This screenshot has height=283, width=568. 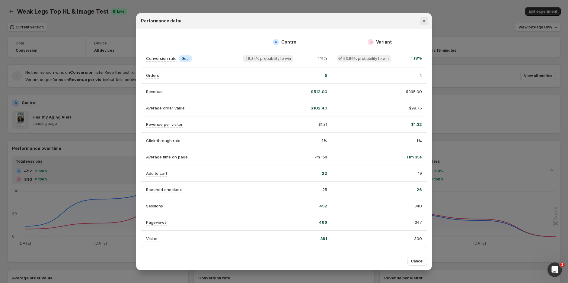 I want to click on p: Sessions, so click(x=155, y=206).